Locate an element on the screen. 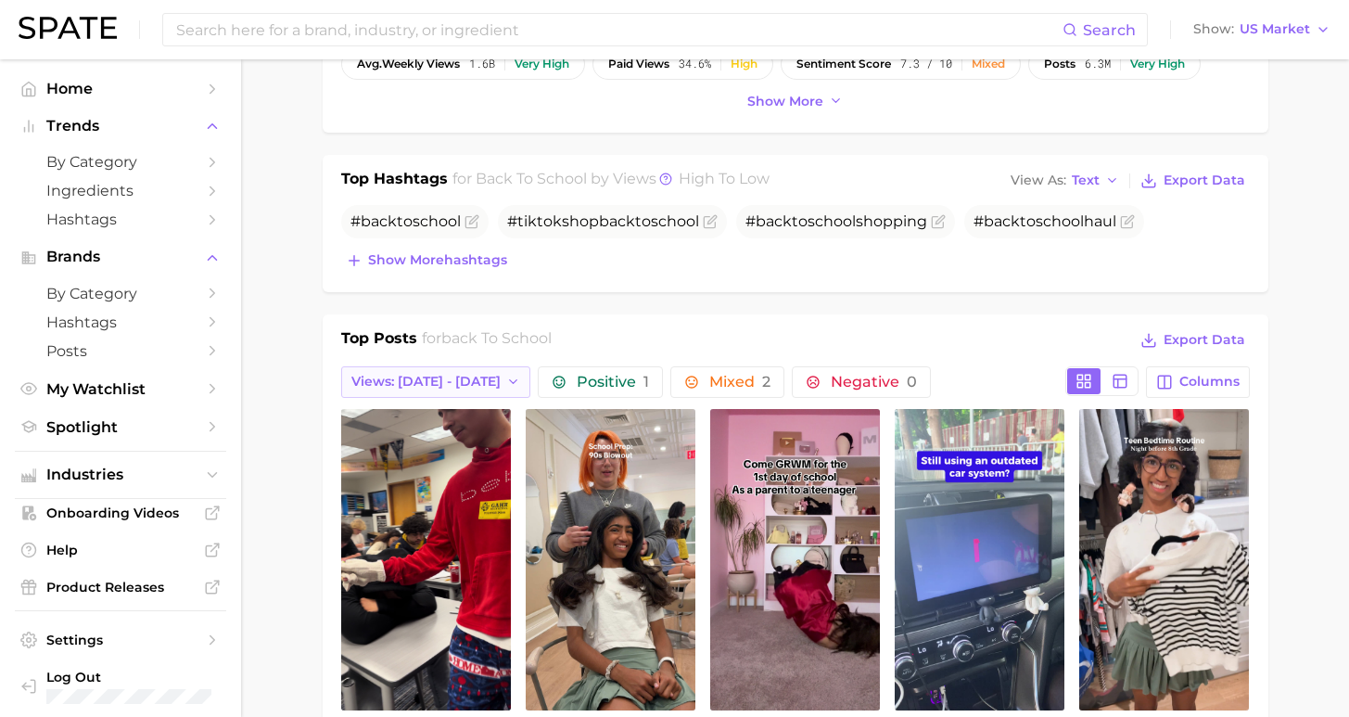  span: 6.3m is located at coordinates (1098, 64).